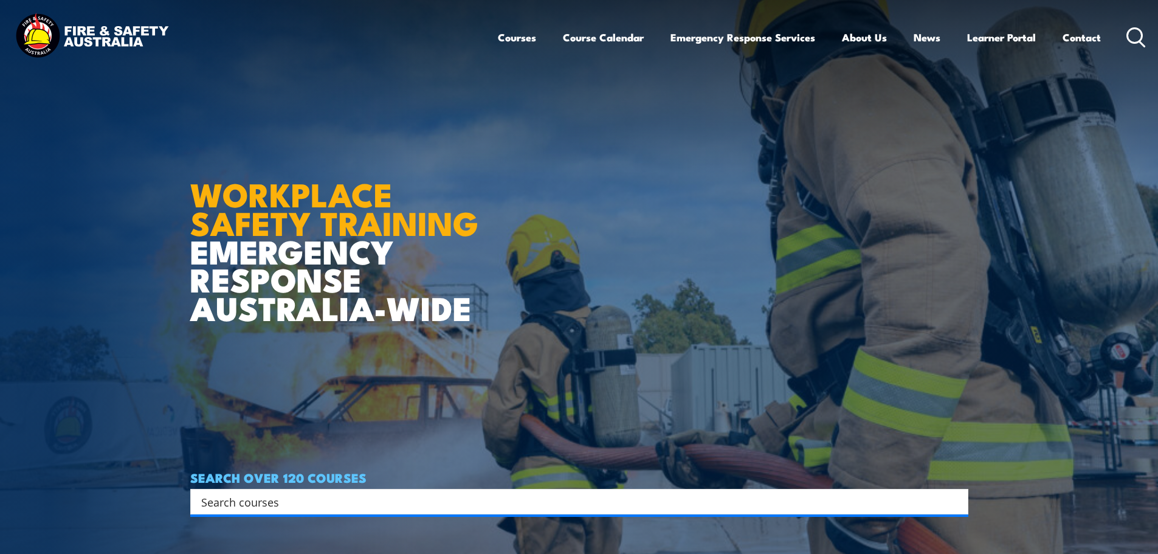 The width and height of the screenshot is (1158, 554). What do you see at coordinates (603, 37) in the screenshot?
I see `a: Course Calendar` at bounding box center [603, 37].